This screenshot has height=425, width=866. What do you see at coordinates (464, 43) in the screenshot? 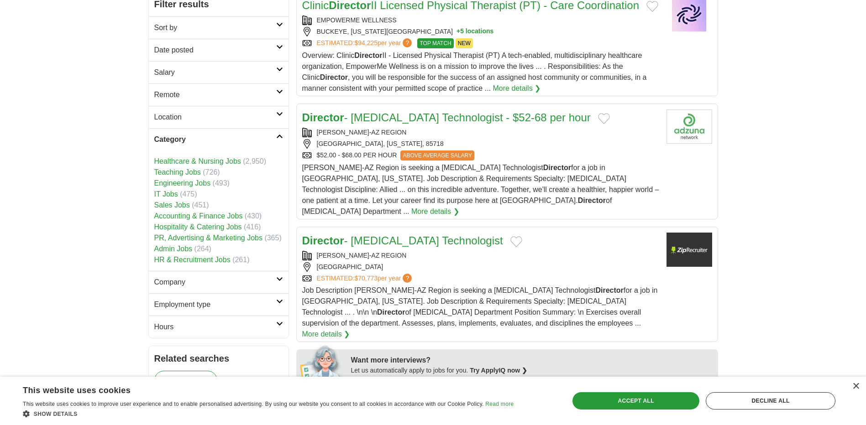
I see `span: NEW` at bounding box center [464, 43].